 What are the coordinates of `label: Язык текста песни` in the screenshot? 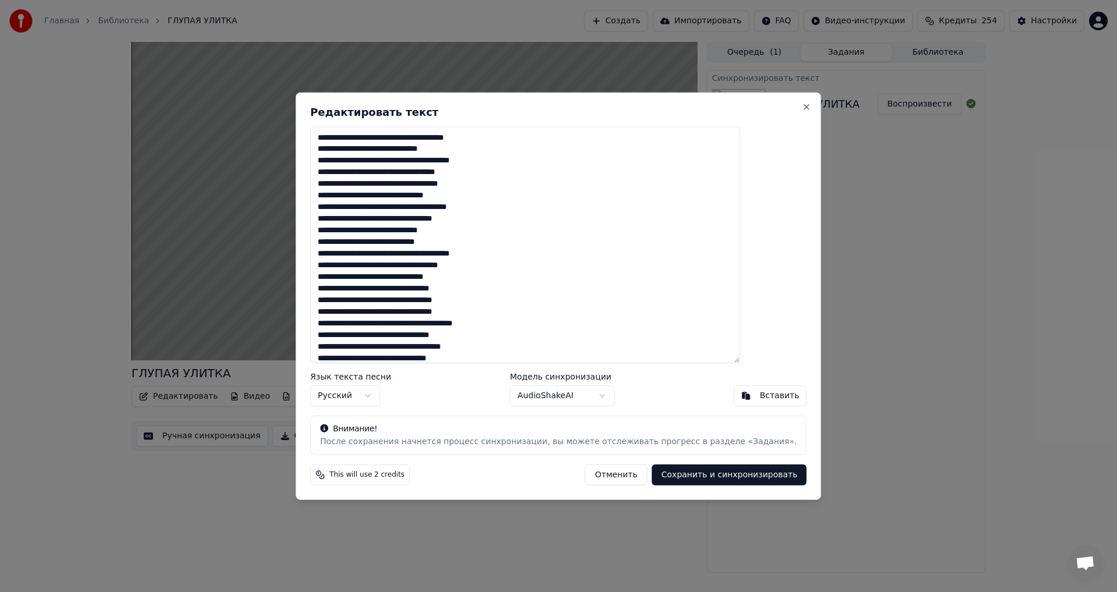 It's located at (350, 377).